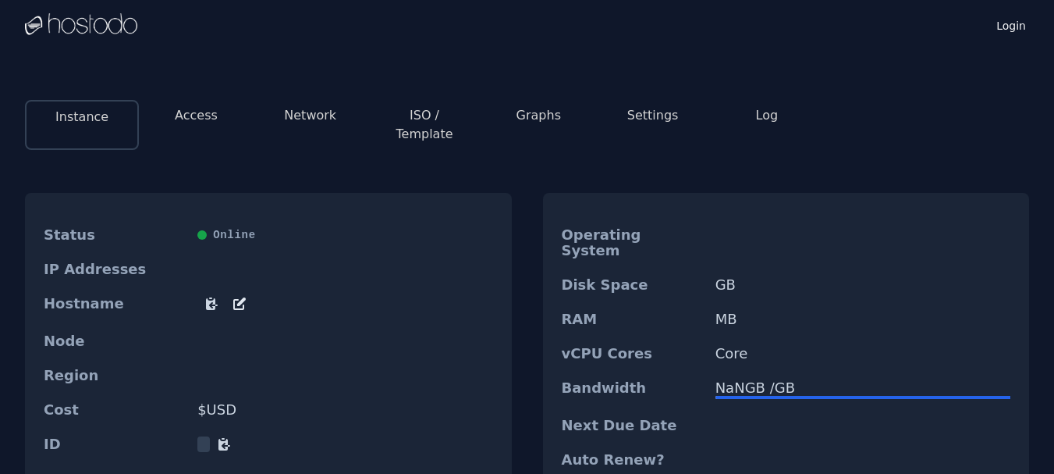 The height and width of the screenshot is (474, 1054). Describe the element at coordinates (114, 305) in the screenshot. I see `dt: Hostname` at that location.